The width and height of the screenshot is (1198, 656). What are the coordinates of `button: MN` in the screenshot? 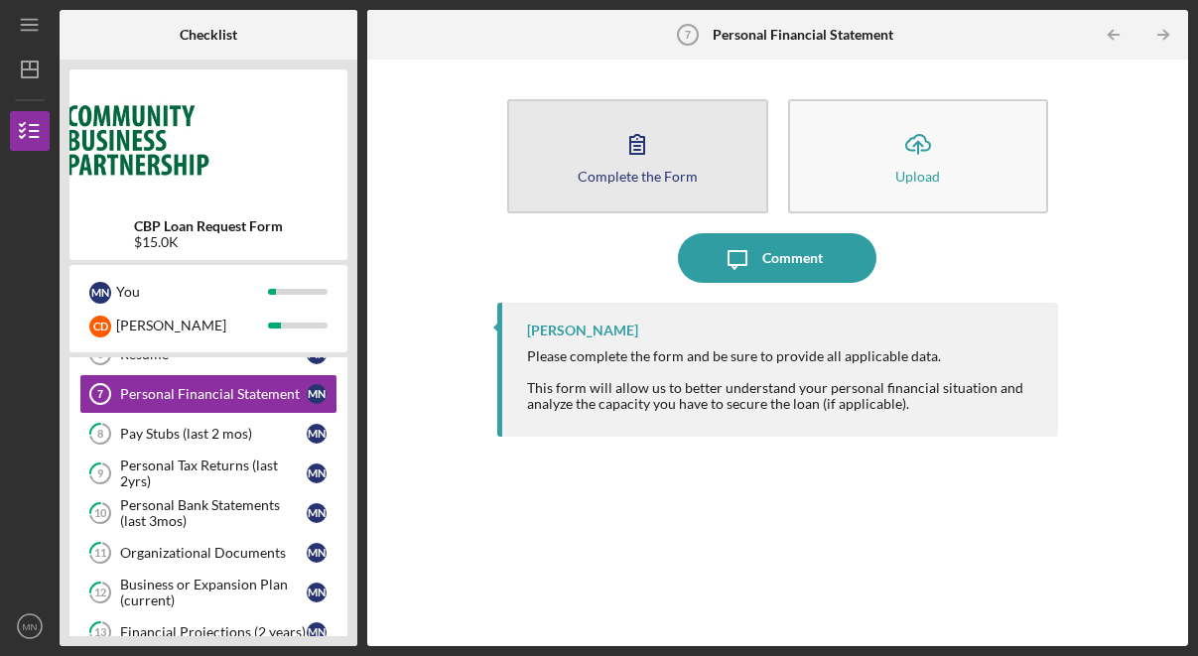 It's located at (30, 626).